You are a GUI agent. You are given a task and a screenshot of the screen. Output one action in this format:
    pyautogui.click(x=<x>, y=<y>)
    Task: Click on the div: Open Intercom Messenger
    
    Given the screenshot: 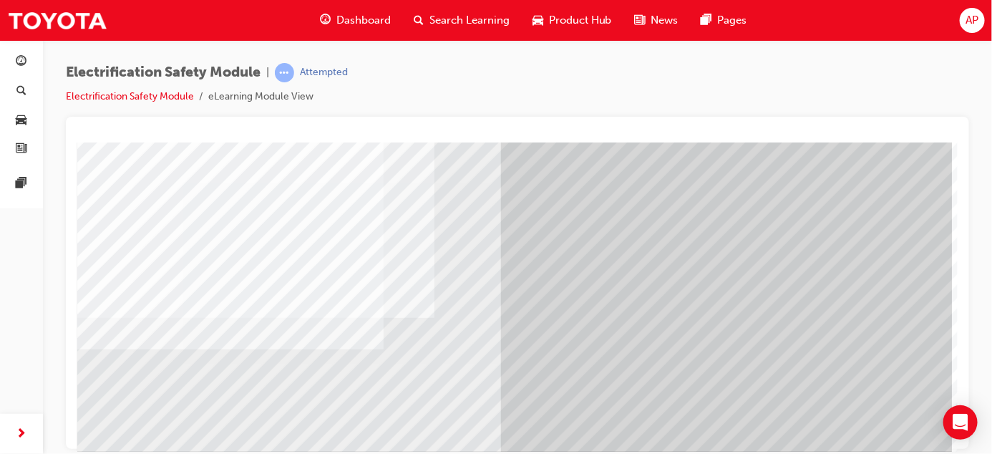 What is the action you would take?
    pyautogui.click(x=960, y=422)
    